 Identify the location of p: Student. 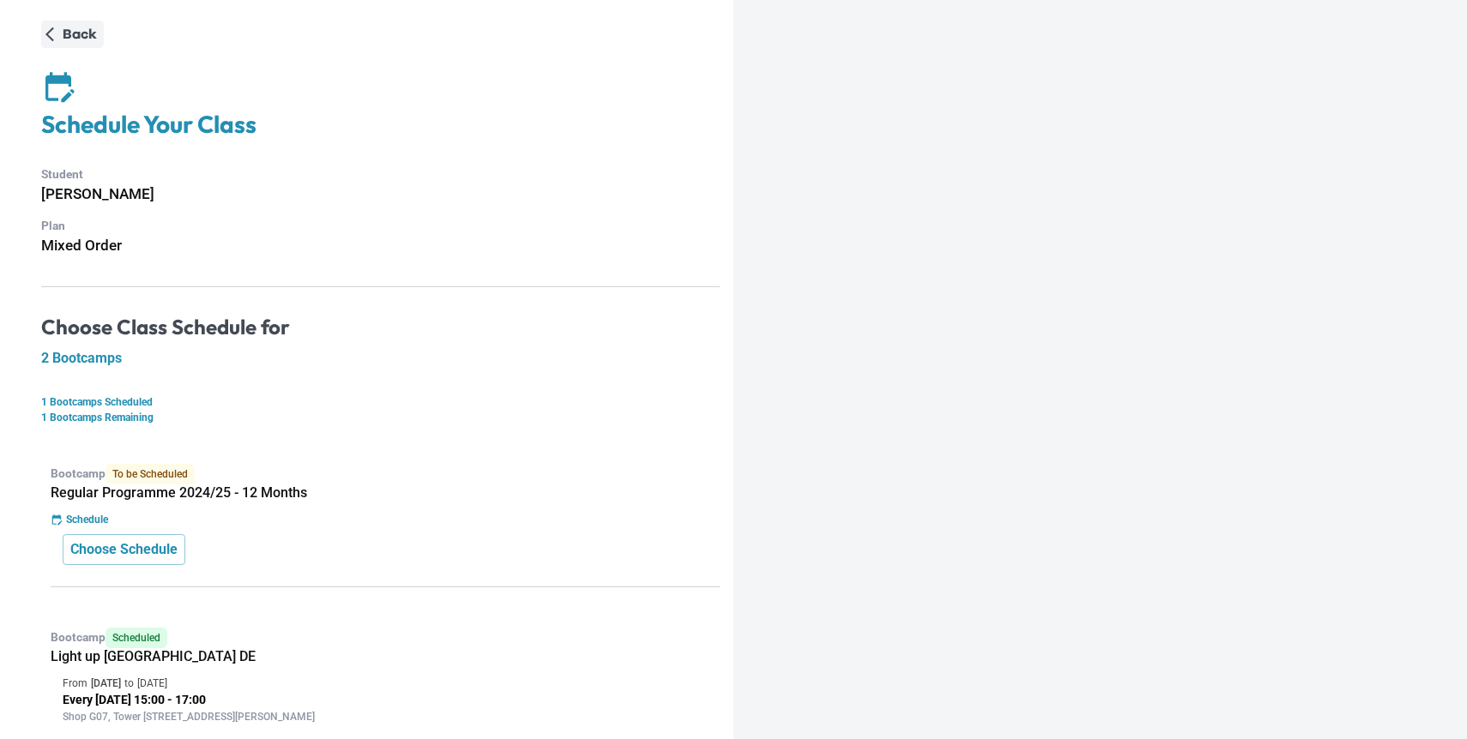
(380, 174).